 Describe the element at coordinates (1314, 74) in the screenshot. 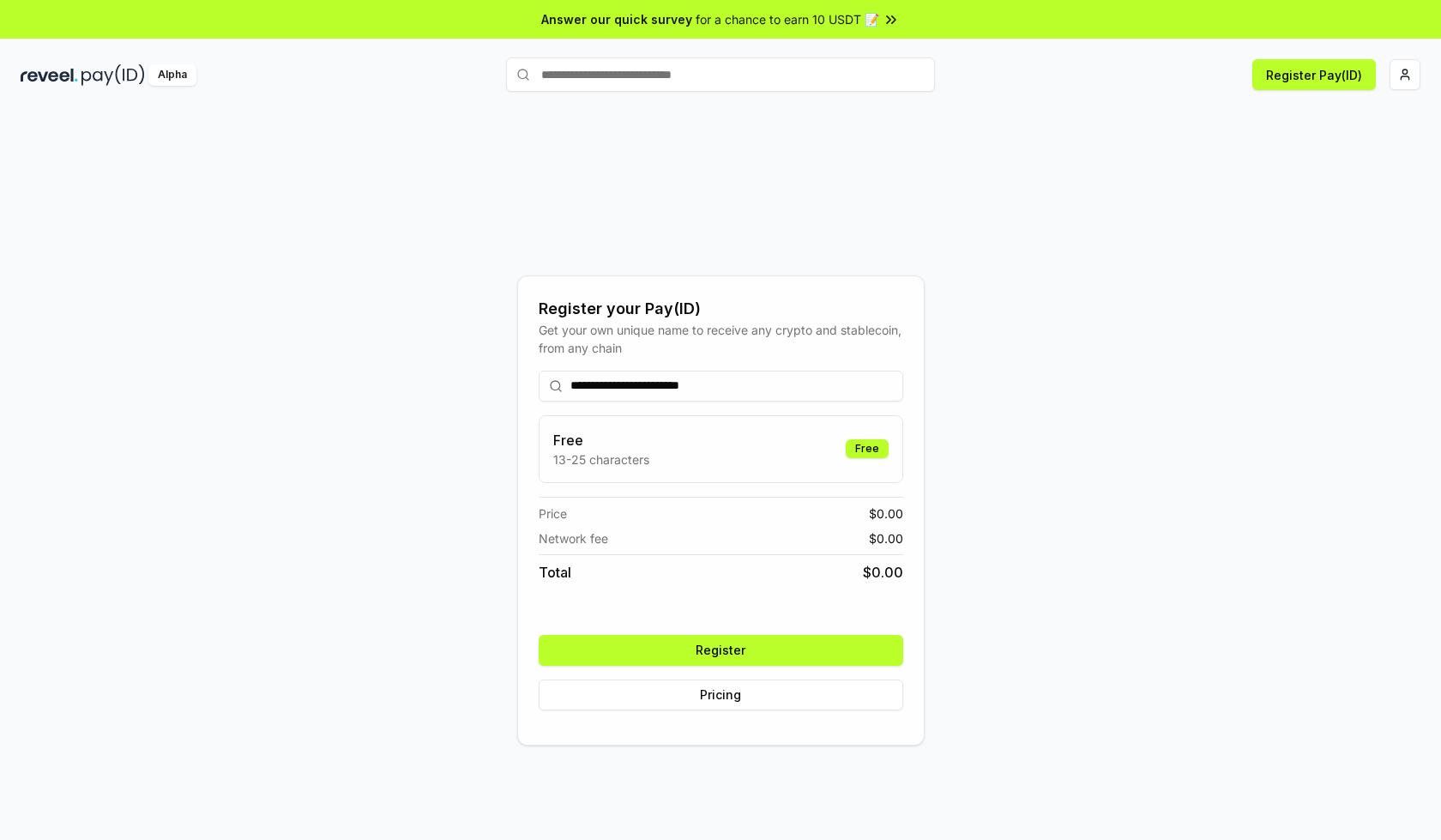

I see `button: Register Pay(ID)` at that location.